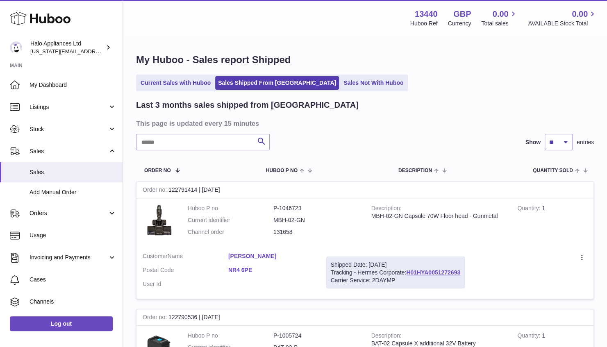  I want to click on dd: P-1005724, so click(316, 336).